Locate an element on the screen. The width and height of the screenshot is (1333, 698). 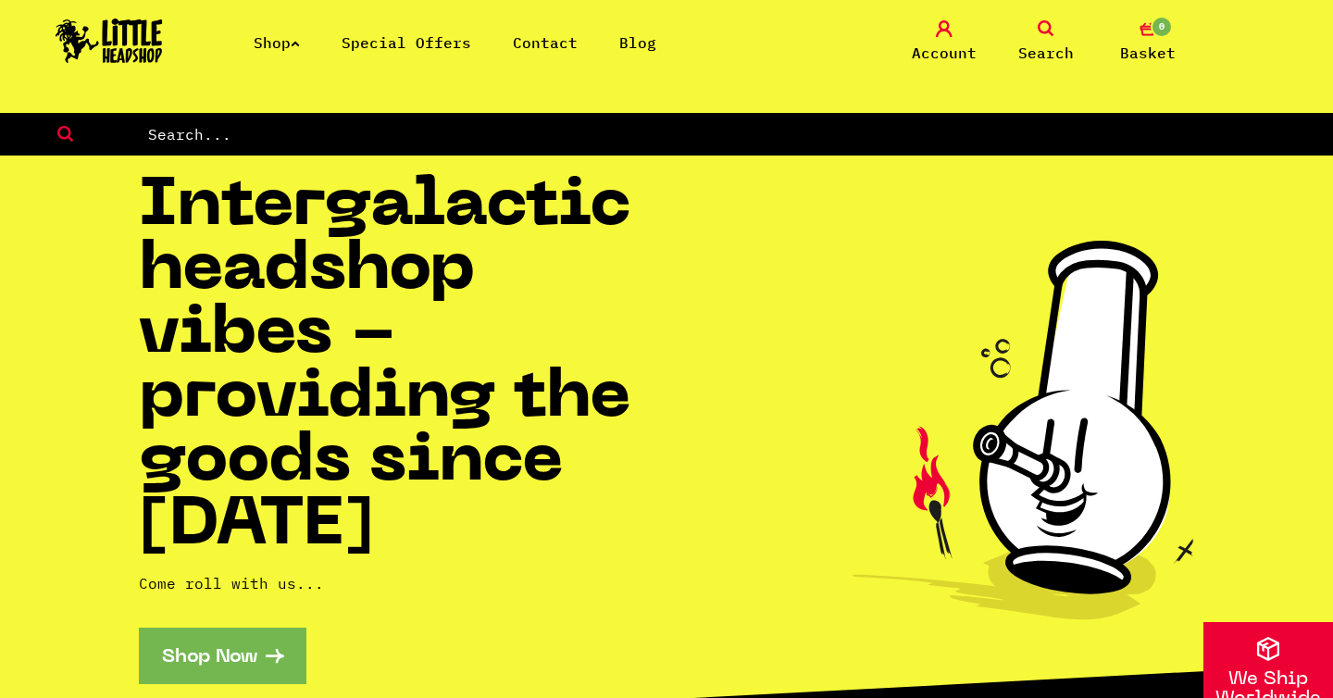
span: Basket is located at coordinates (1148, 53).